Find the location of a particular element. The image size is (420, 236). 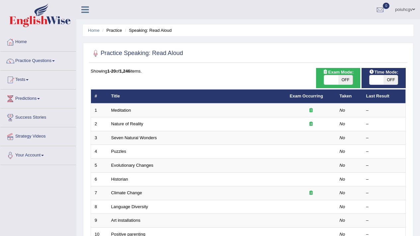

a: Exam Occurring is located at coordinates (306, 96).